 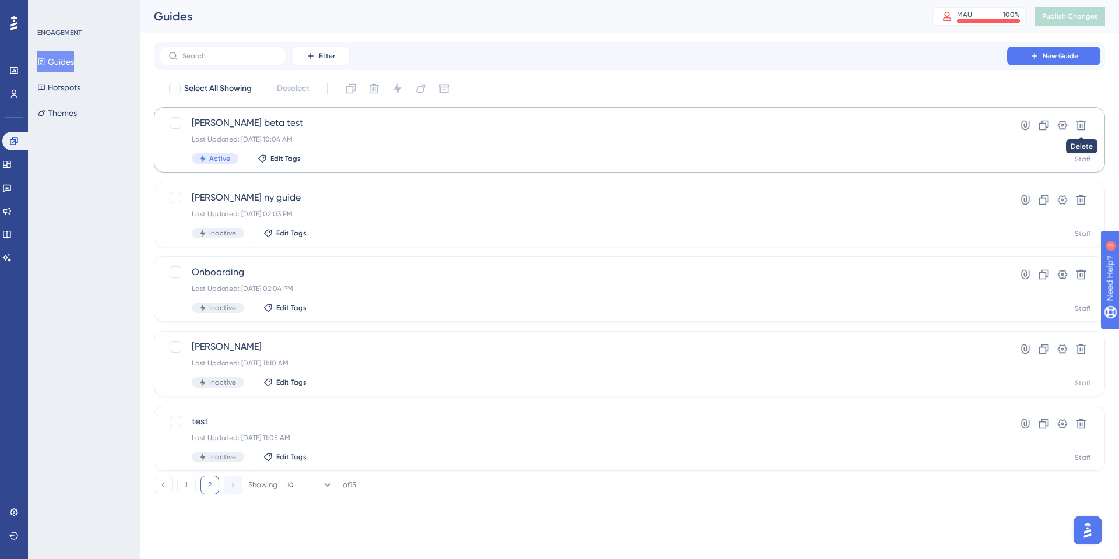 What do you see at coordinates (327, 56) in the screenshot?
I see `span: Filter` at bounding box center [327, 56].